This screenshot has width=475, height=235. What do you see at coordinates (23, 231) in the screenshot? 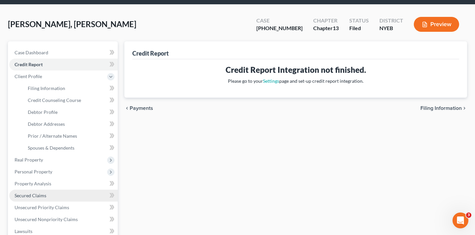
I see `span: Lawsuits` at bounding box center [23, 231].